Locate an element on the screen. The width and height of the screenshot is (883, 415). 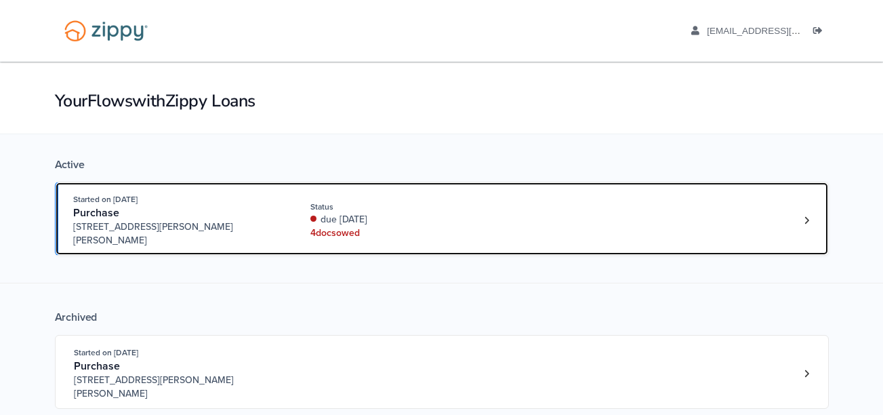
img: Logo is located at coordinates (106, 31).